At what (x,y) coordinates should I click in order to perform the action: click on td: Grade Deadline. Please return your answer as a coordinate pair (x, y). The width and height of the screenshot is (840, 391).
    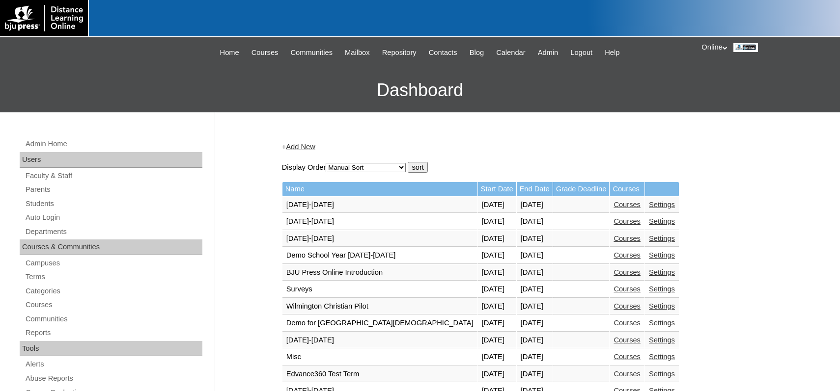
    Looking at the image, I should click on (581, 189).